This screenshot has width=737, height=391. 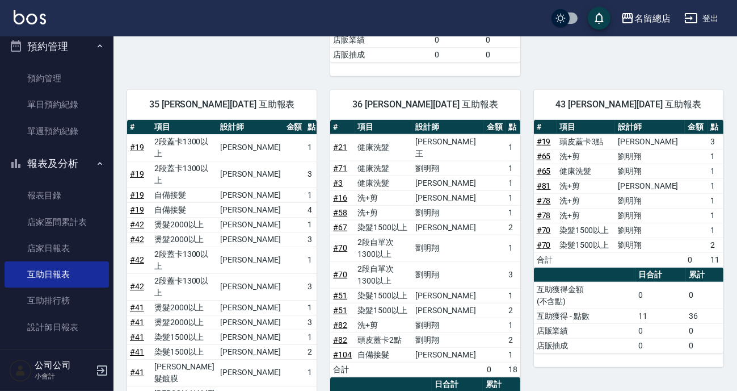 What do you see at coordinates (64, 376) in the screenshot?
I see `p: 小會計` at bounding box center [64, 376].